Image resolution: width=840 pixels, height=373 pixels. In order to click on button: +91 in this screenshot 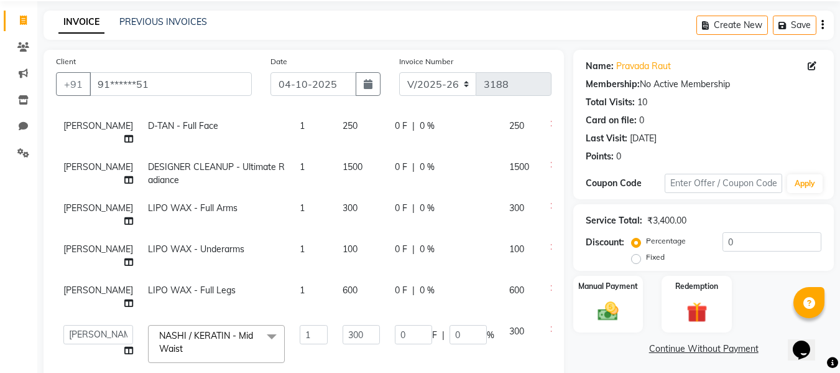, I will do `click(73, 84)`.